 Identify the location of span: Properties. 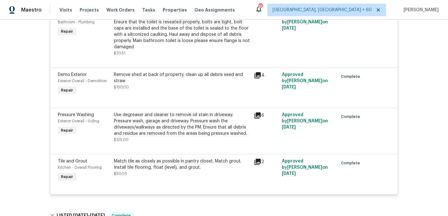
(175, 10).